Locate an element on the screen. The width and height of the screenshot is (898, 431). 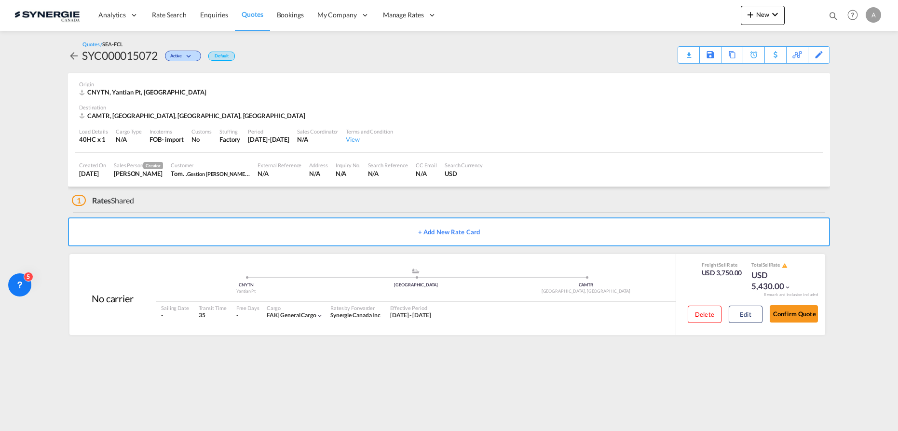
div: Help is located at coordinates (855, 15).